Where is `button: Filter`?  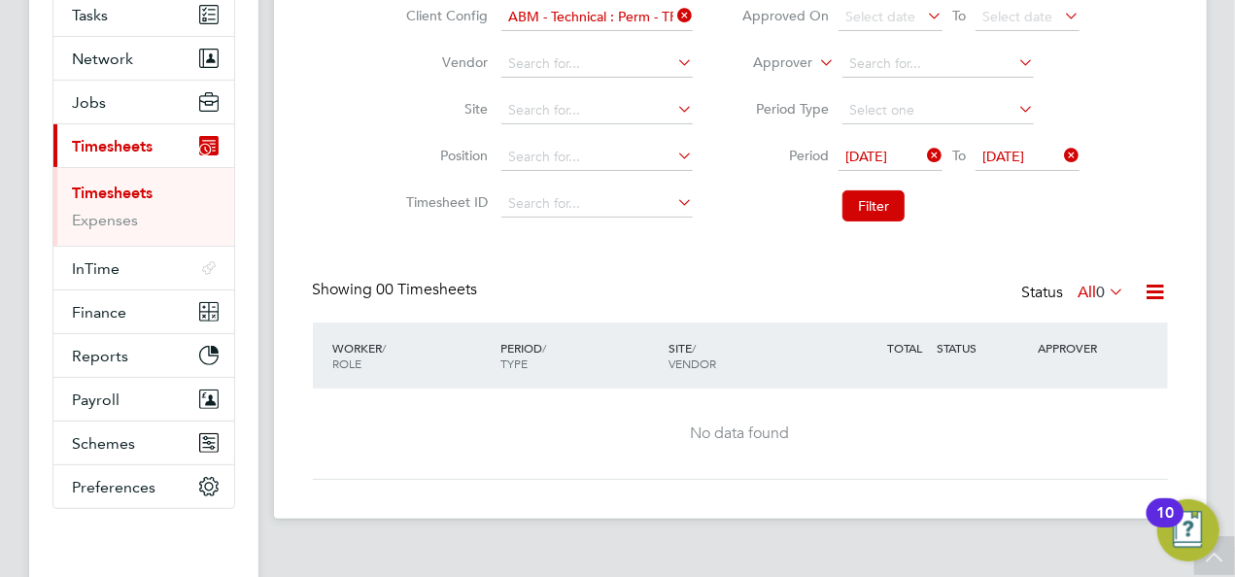
button: Filter is located at coordinates (873, 206).